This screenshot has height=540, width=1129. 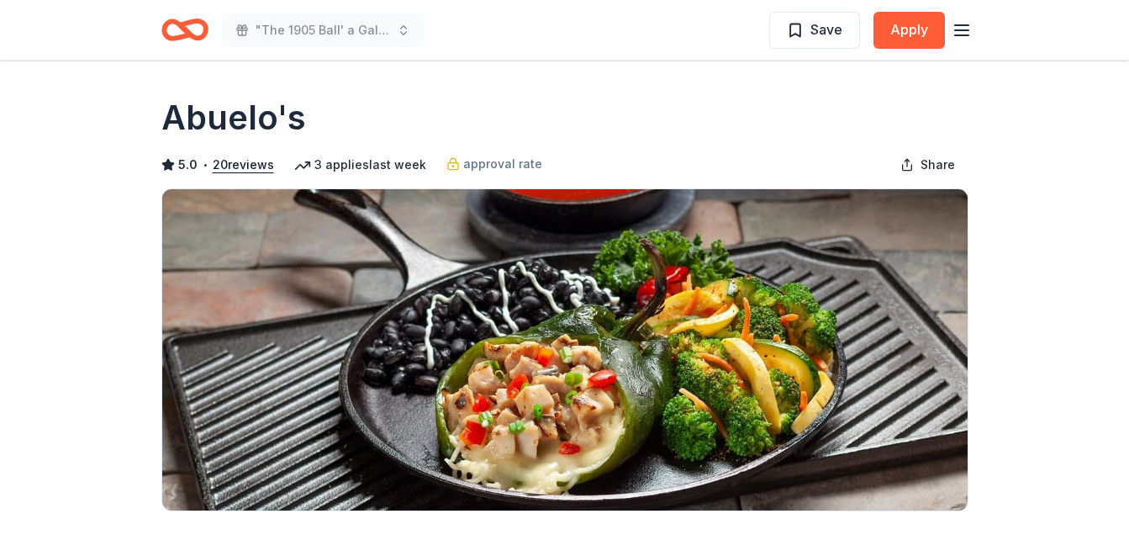 What do you see at coordinates (938, 165) in the screenshot?
I see `span: Share` at bounding box center [938, 165].